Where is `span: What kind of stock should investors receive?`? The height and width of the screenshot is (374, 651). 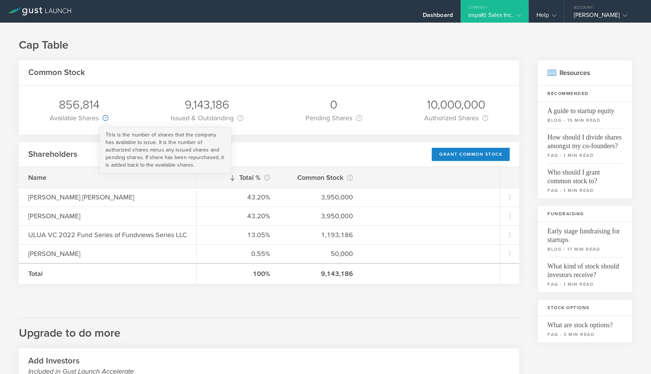
span: What kind of stock should investors receive? is located at coordinates (585, 268).